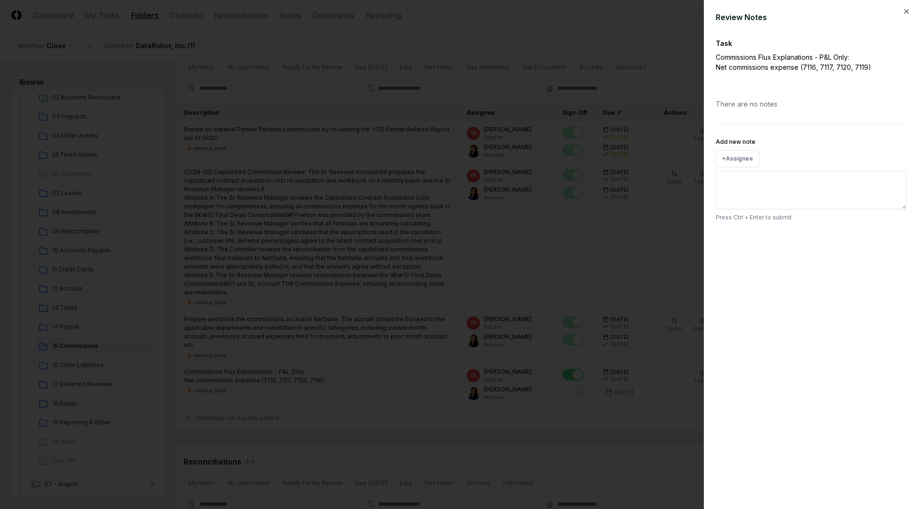 Image resolution: width=918 pixels, height=509 pixels. I want to click on div: Task, so click(811, 43).